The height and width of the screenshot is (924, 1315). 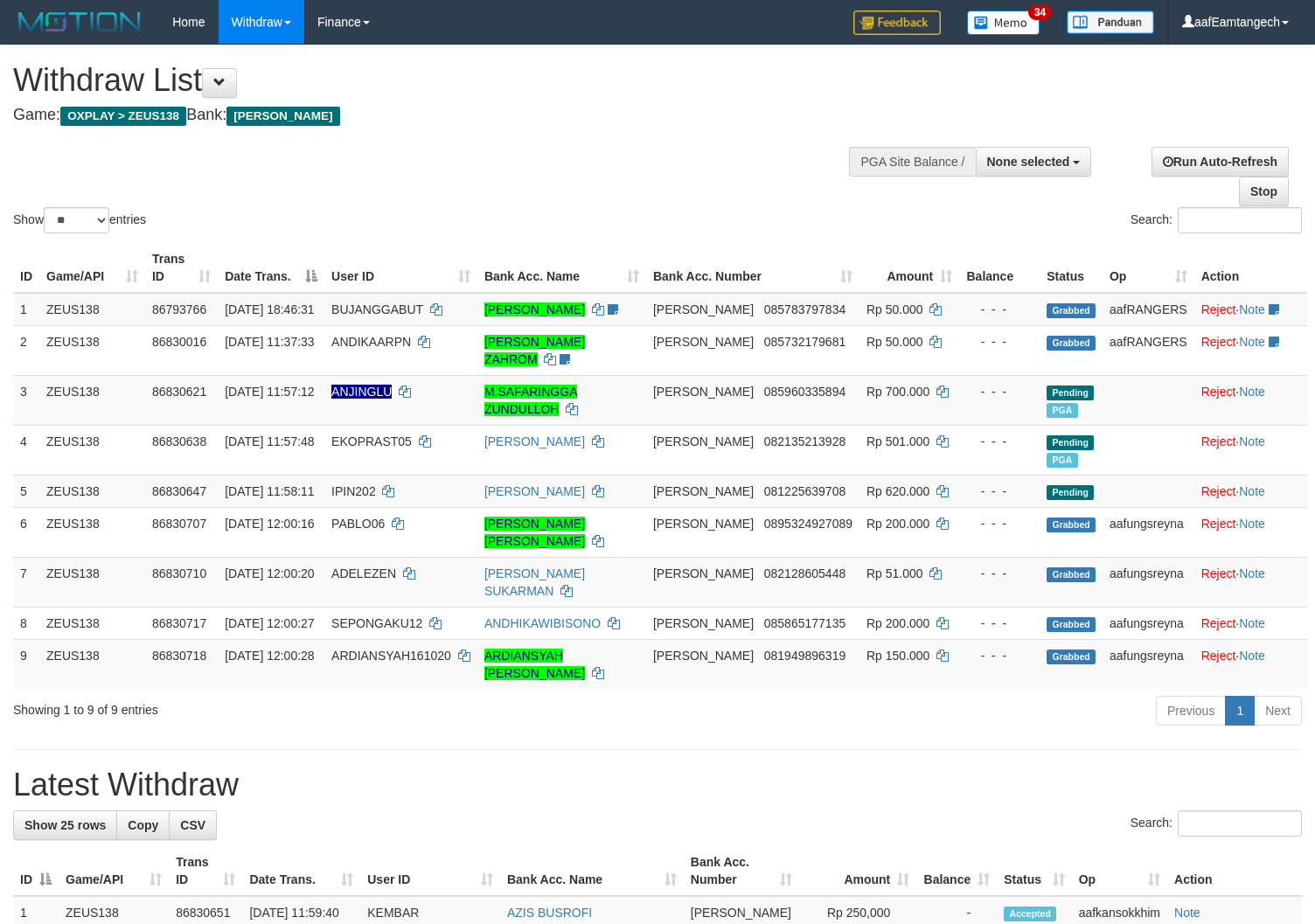 I want to click on th: Game/API: activate to sort column ascending, so click(x=92, y=267).